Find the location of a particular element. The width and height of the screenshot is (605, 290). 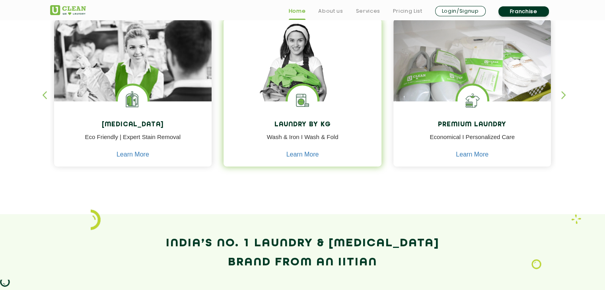

img: a girl with laundry basket is located at coordinates (302, 72).